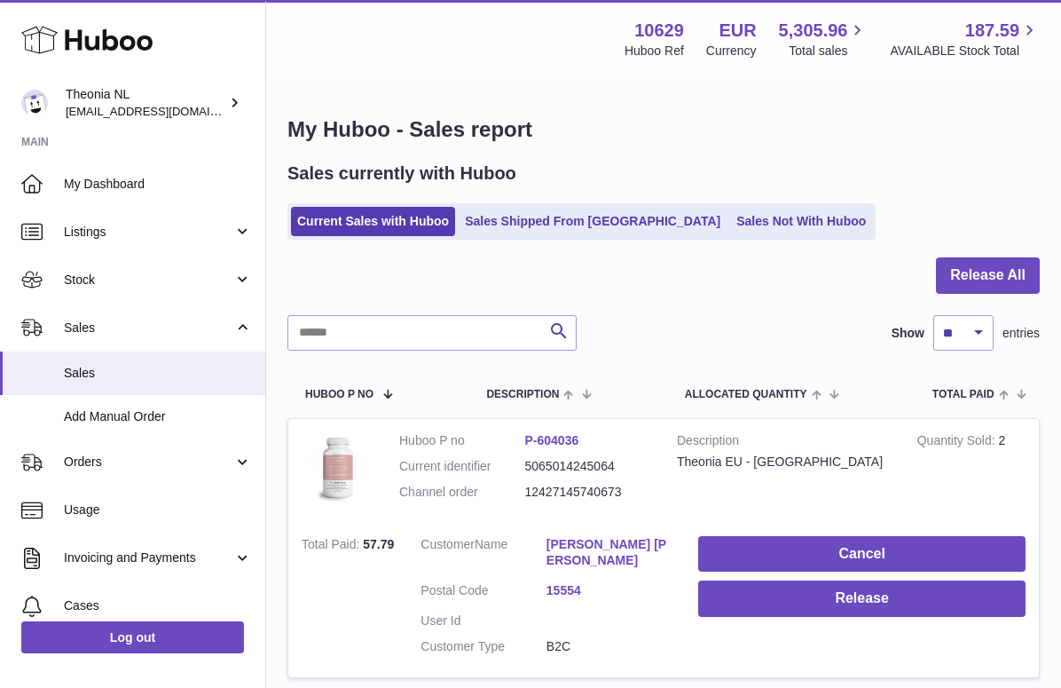  What do you see at coordinates (158, 184) in the screenshot?
I see `span: My Dashboard` at bounding box center [158, 184].